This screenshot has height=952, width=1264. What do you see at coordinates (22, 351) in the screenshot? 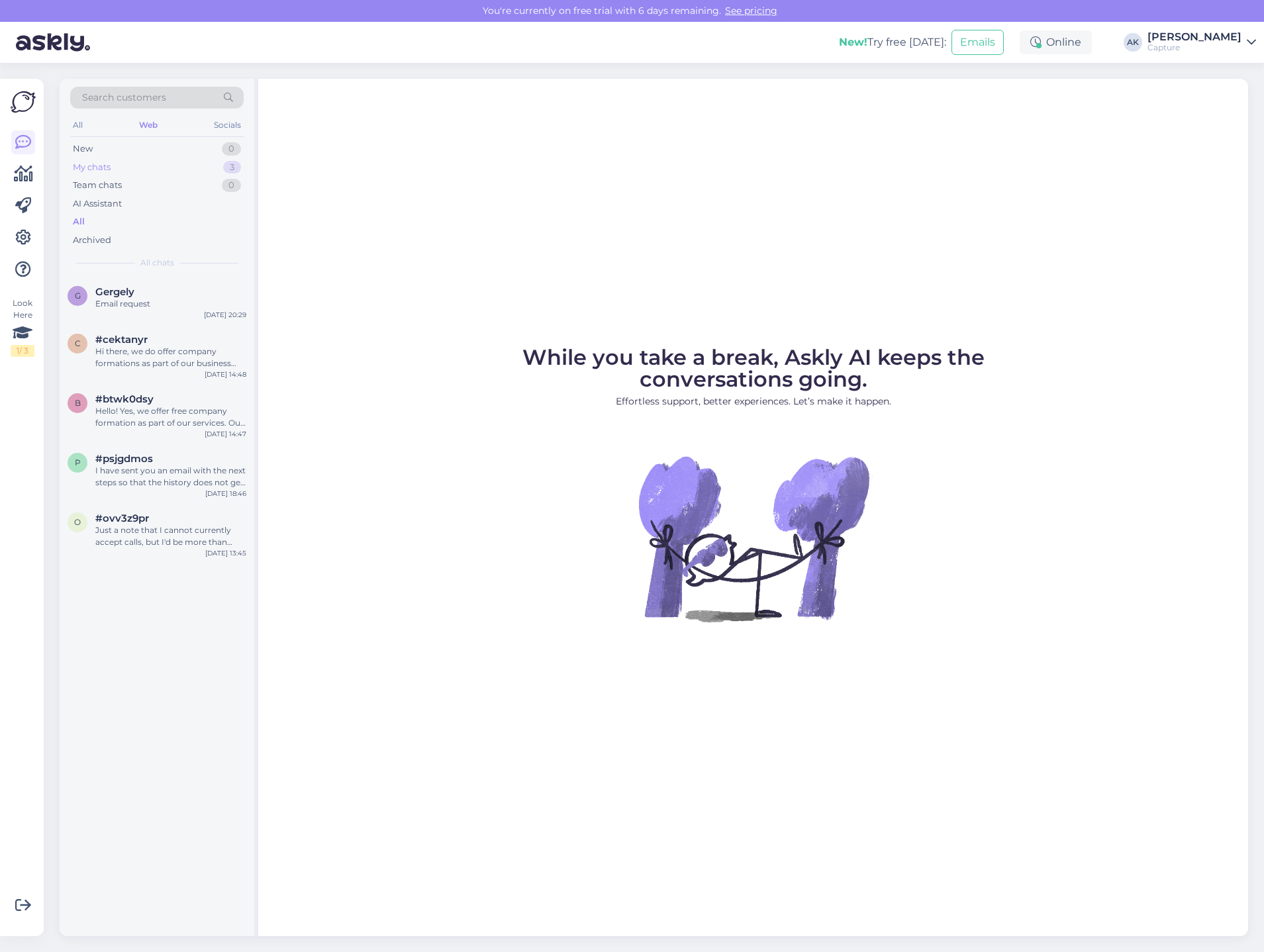
I see `div: 1 / 3` at bounding box center [22, 351].